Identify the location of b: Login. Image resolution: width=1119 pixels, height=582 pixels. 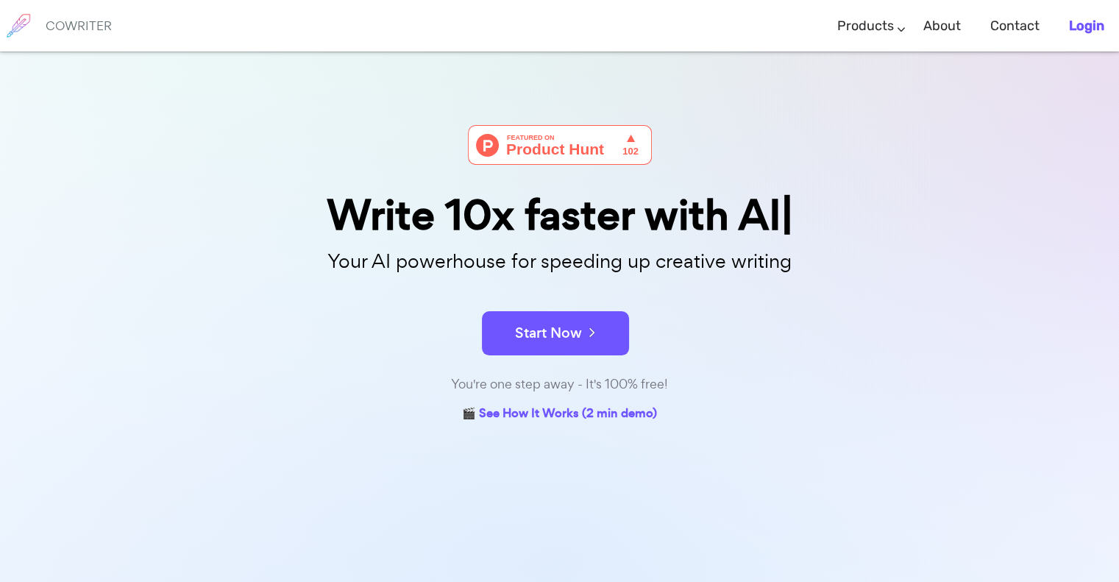
(1087, 26).